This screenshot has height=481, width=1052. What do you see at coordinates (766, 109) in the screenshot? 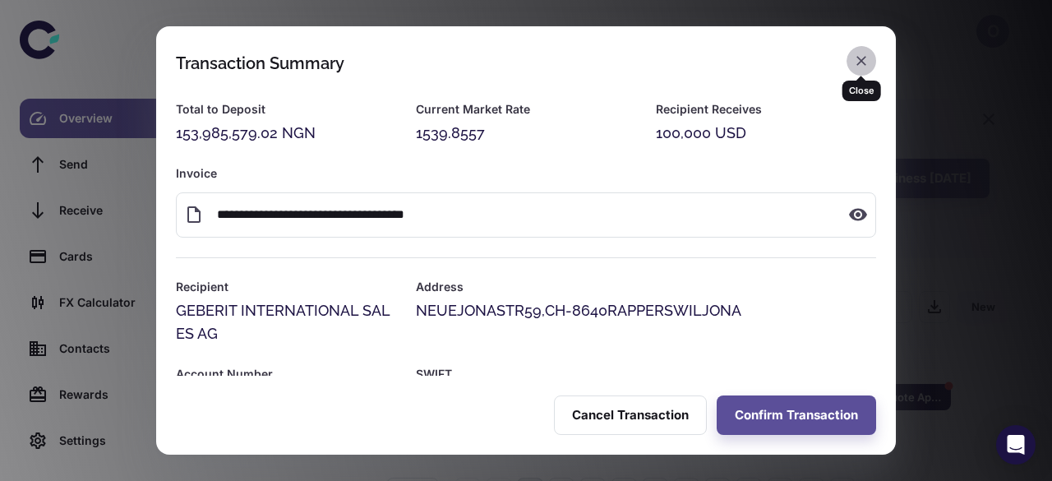
I see `h6: Recipient Receives` at bounding box center [766, 109].